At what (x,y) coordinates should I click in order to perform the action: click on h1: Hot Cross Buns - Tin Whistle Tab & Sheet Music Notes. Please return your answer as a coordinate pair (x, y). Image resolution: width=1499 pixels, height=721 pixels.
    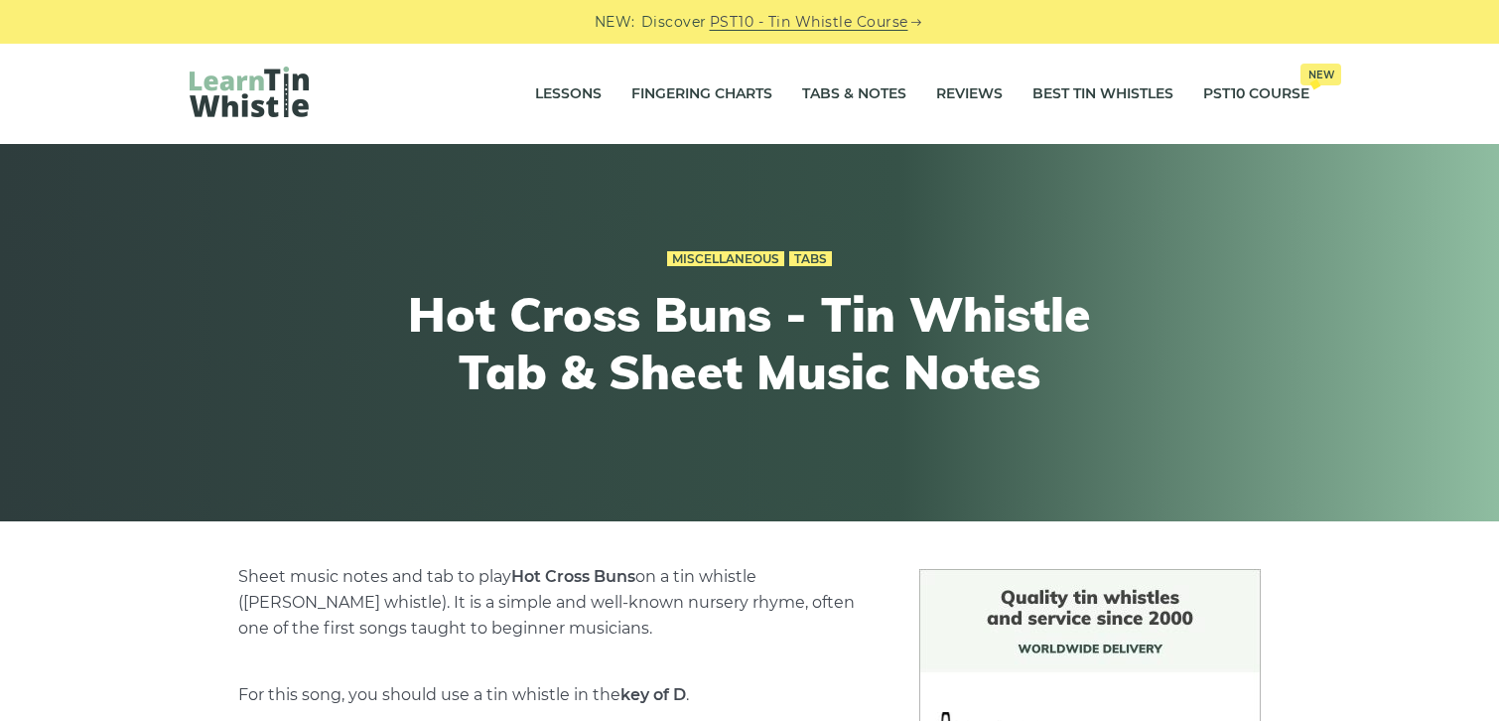
    Looking at the image, I should click on (750, 343).